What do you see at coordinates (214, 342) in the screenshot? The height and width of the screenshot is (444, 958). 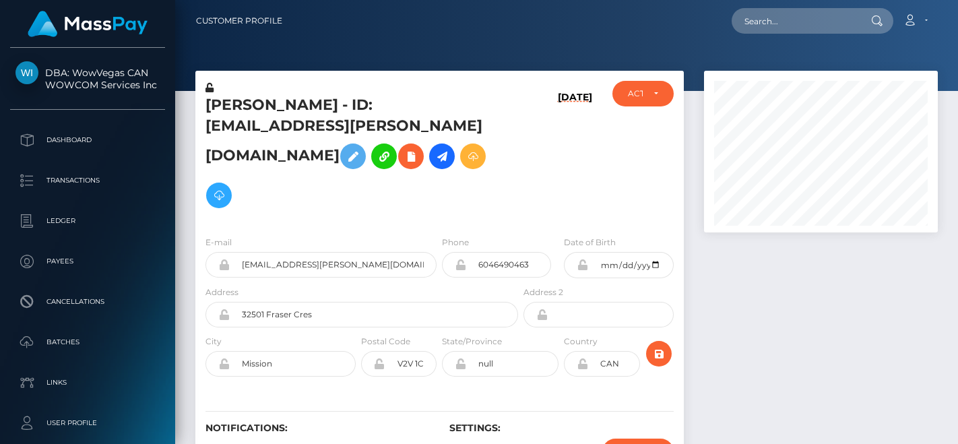 I see `label: City` at bounding box center [214, 342].